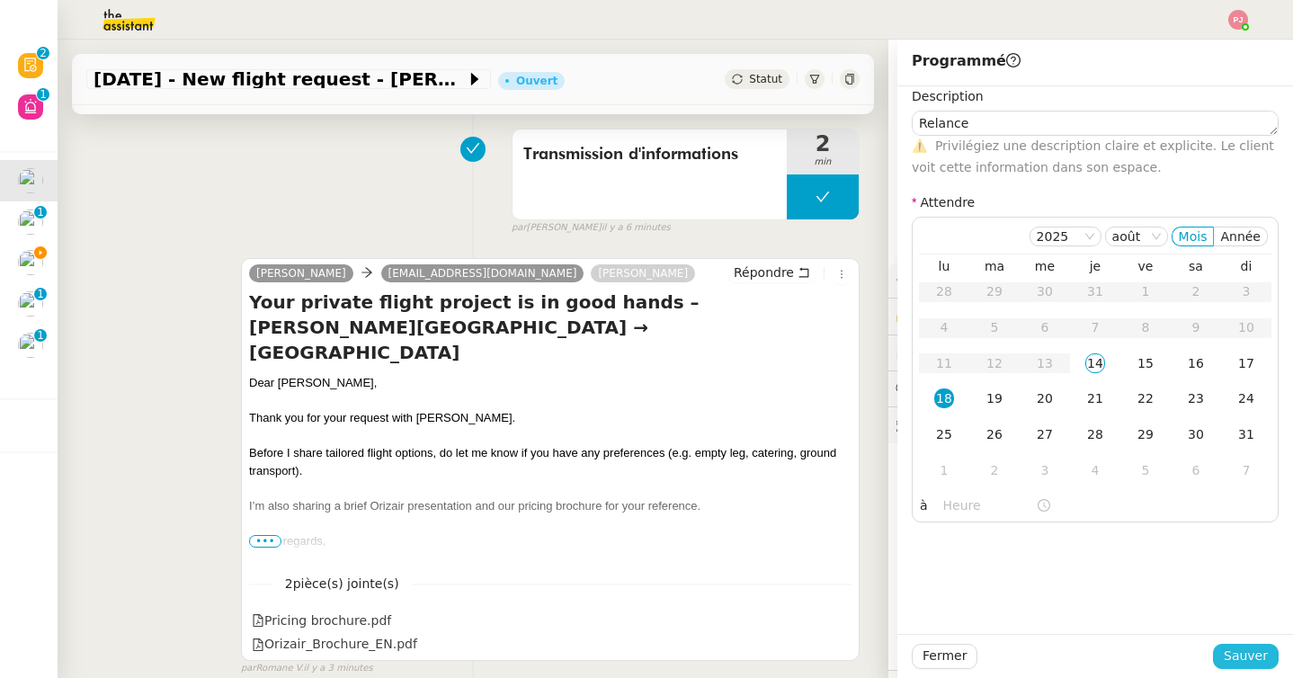 The width and height of the screenshot is (1293, 678). What do you see at coordinates (1091, 353) in the screenshot?
I see `div: ⏲️Tâches 5:25` at bounding box center [1091, 353].